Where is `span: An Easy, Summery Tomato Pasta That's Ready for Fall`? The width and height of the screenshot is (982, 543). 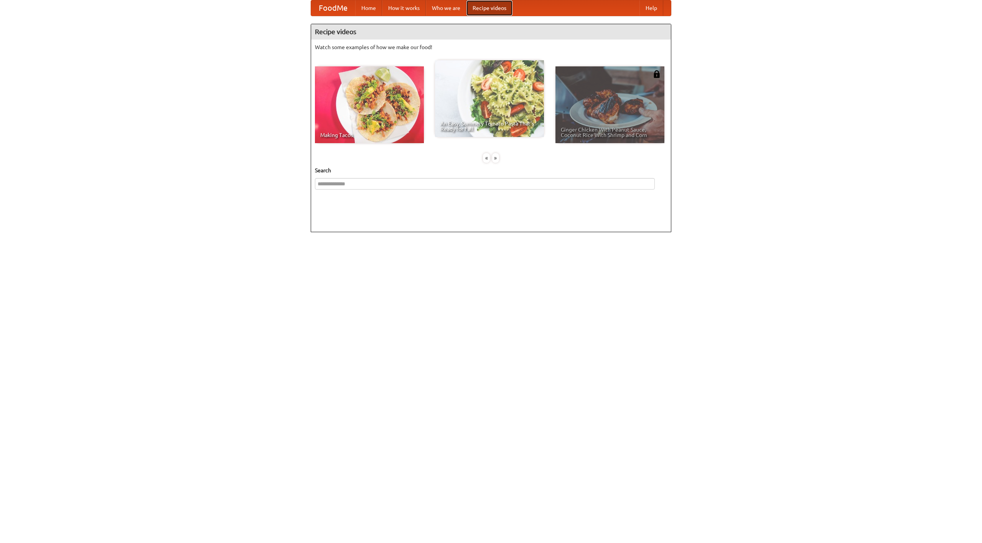 span: An Easy, Summery Tomato Pasta That's Ready for Fall is located at coordinates (489, 126).